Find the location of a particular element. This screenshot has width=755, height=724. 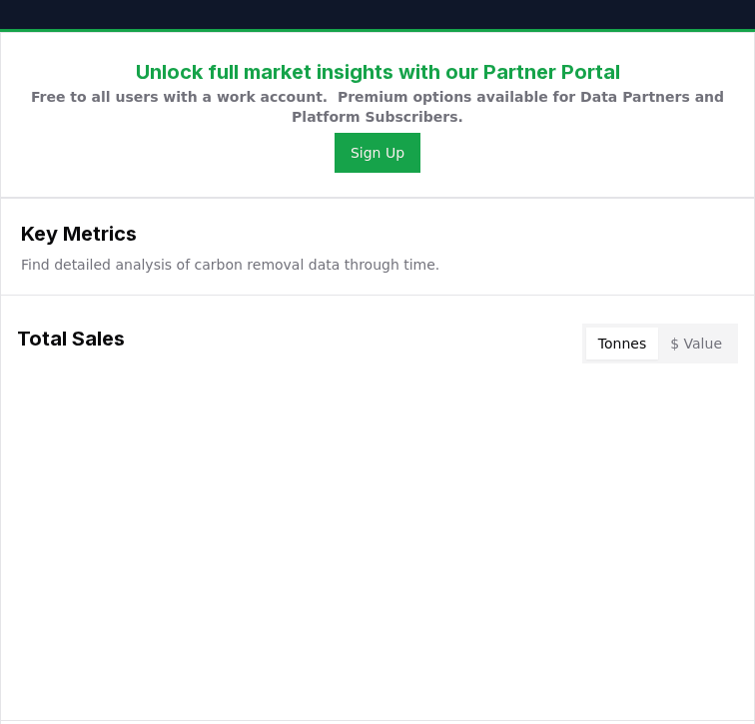

div: Sign Up is located at coordinates (378, 153).